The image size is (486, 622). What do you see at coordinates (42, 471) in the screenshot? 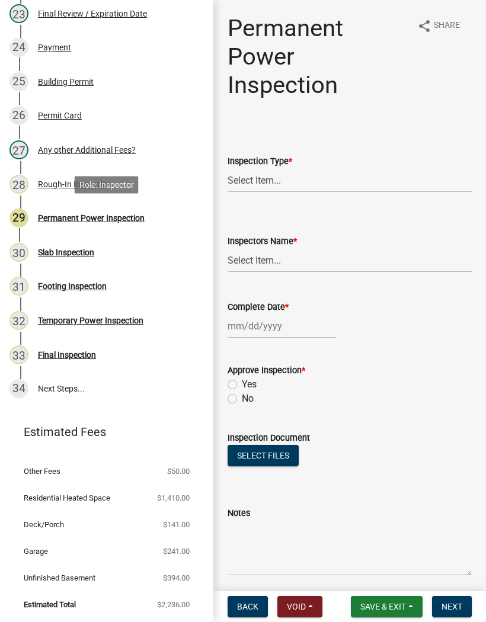
I see `span: Other Fees` at bounding box center [42, 471].